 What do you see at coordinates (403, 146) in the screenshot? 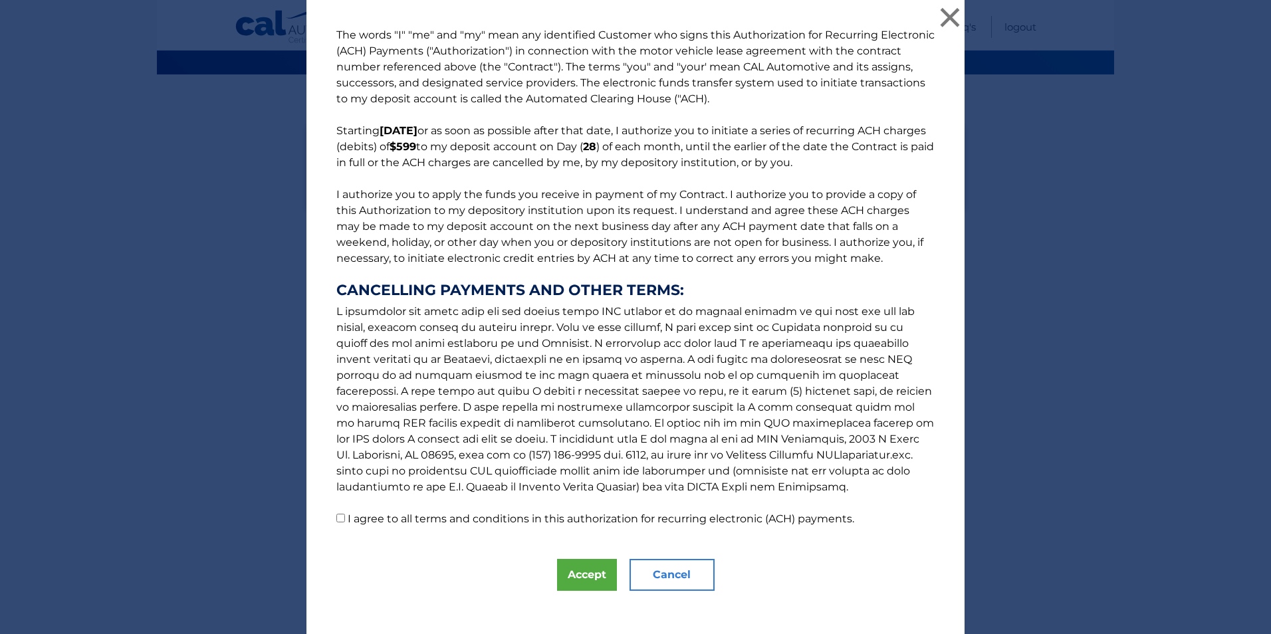
I see `b: $599` at bounding box center [403, 146].